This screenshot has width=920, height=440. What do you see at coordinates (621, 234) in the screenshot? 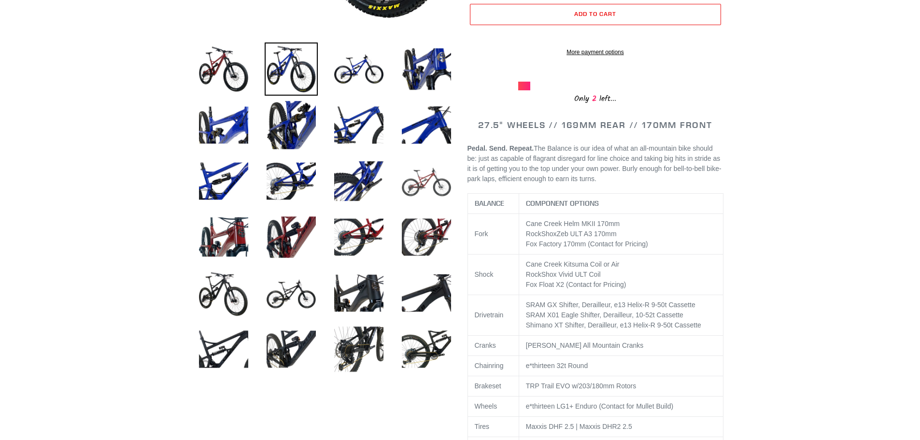
I see `td: RockShox mm Fox Factory 170mm (Contact for Pricing)` at bounding box center [621, 234].